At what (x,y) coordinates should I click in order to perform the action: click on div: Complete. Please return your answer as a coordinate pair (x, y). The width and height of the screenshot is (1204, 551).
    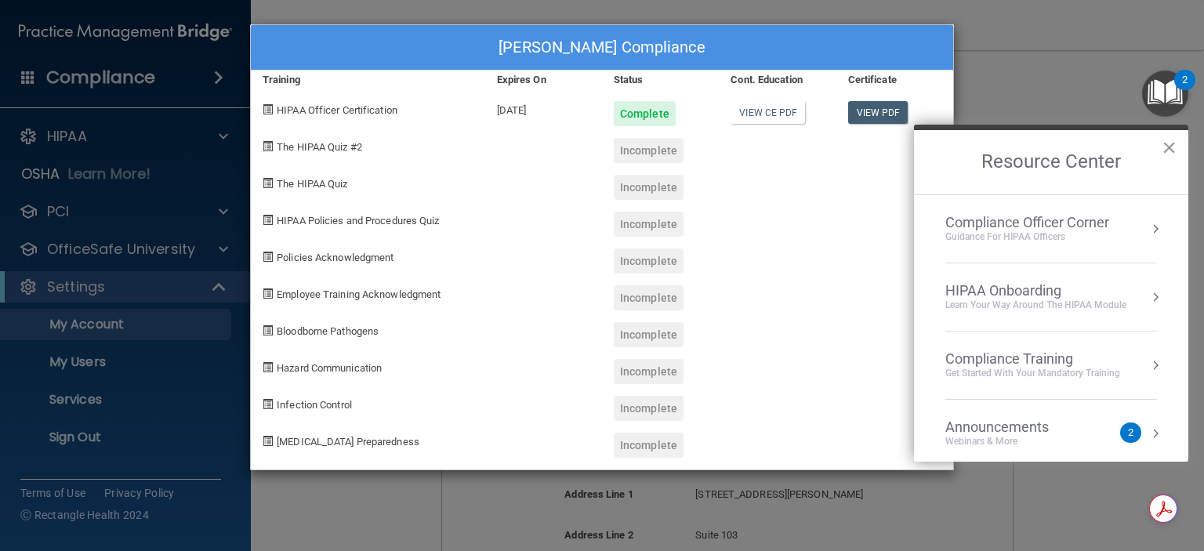
    Looking at the image, I should click on (644, 114).